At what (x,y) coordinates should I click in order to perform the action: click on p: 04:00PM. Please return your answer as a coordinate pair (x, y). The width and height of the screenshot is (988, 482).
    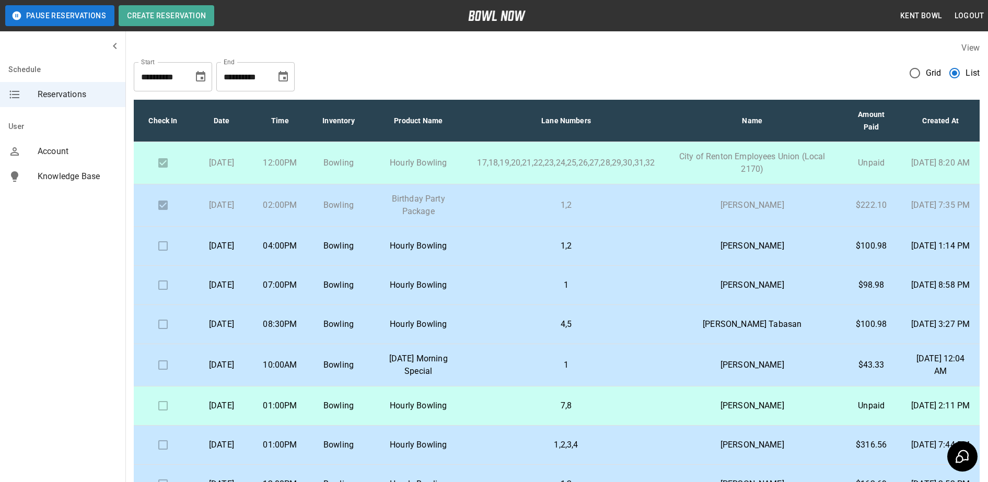
    Looking at the image, I should click on (280, 246).